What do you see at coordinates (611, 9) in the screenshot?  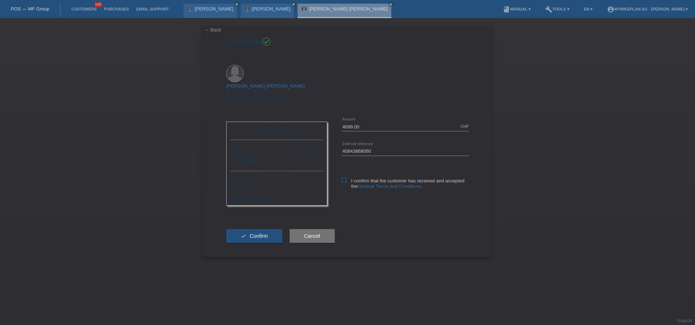 I see `i: account_circle` at bounding box center [611, 9].